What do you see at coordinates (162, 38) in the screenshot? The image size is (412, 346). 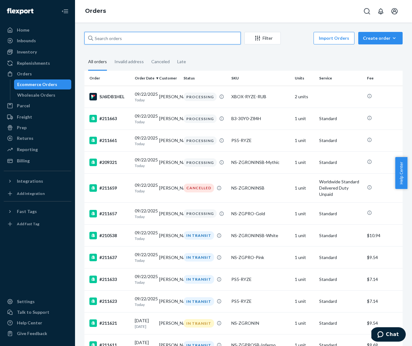 I see `input: Search orders` at bounding box center [162, 38].